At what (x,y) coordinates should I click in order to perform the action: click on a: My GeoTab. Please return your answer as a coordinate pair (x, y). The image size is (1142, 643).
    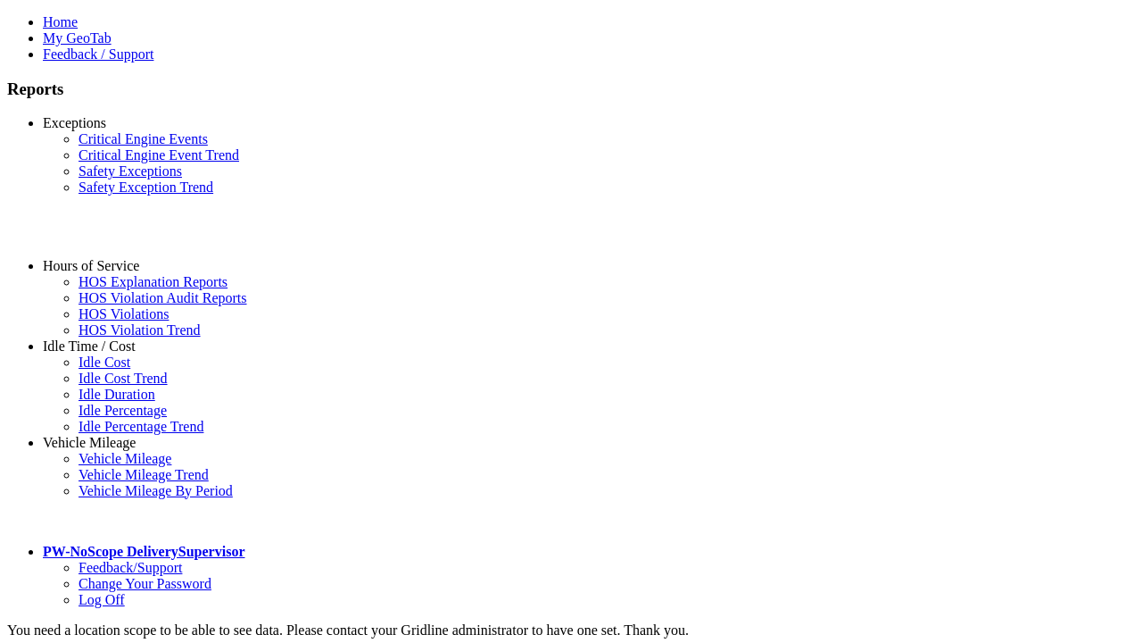
    Looking at the image, I should click on (77, 37).